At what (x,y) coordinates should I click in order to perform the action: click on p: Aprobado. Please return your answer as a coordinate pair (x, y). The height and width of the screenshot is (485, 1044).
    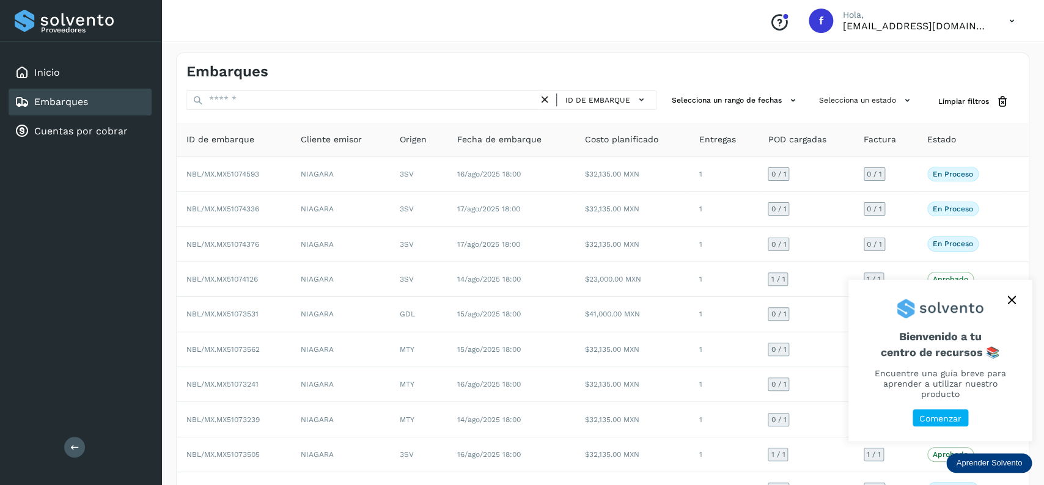
    Looking at the image, I should click on (951, 455).